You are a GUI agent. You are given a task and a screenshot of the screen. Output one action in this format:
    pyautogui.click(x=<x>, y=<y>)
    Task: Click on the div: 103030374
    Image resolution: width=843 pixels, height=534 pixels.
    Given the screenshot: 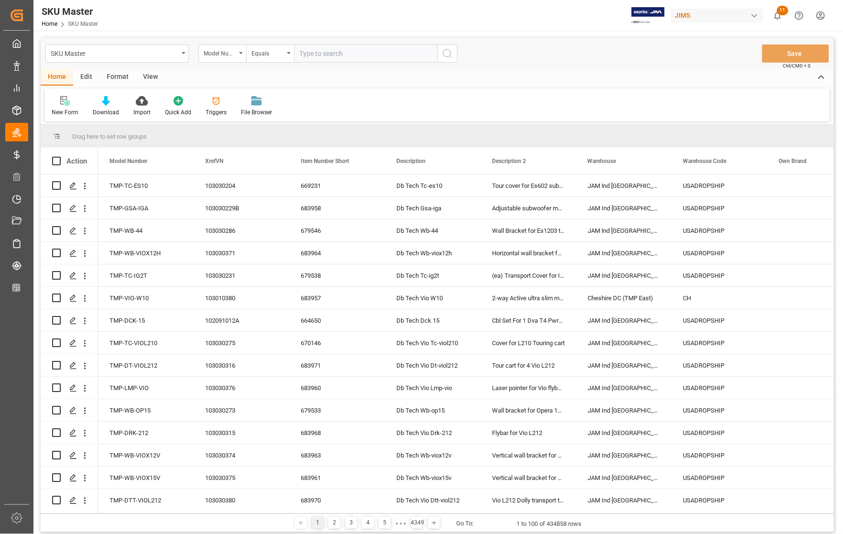 What is the action you would take?
    pyautogui.click(x=242, y=455)
    